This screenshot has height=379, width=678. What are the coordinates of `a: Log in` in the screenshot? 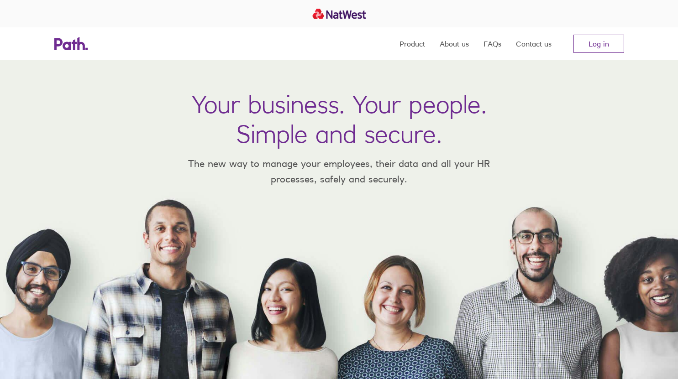 It's located at (599, 44).